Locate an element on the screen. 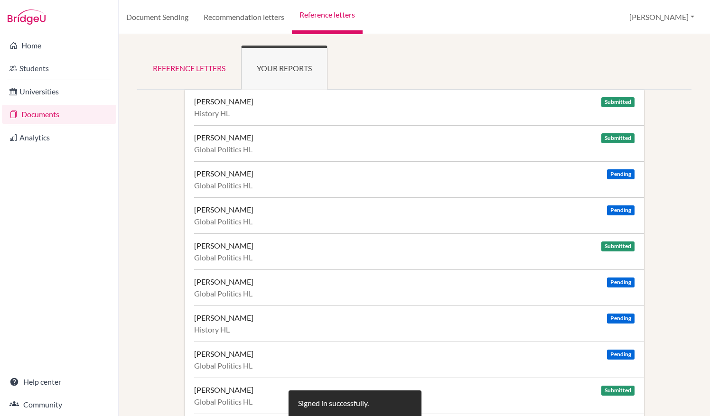 This screenshot has height=416, width=710. a: Students is located at coordinates (59, 68).